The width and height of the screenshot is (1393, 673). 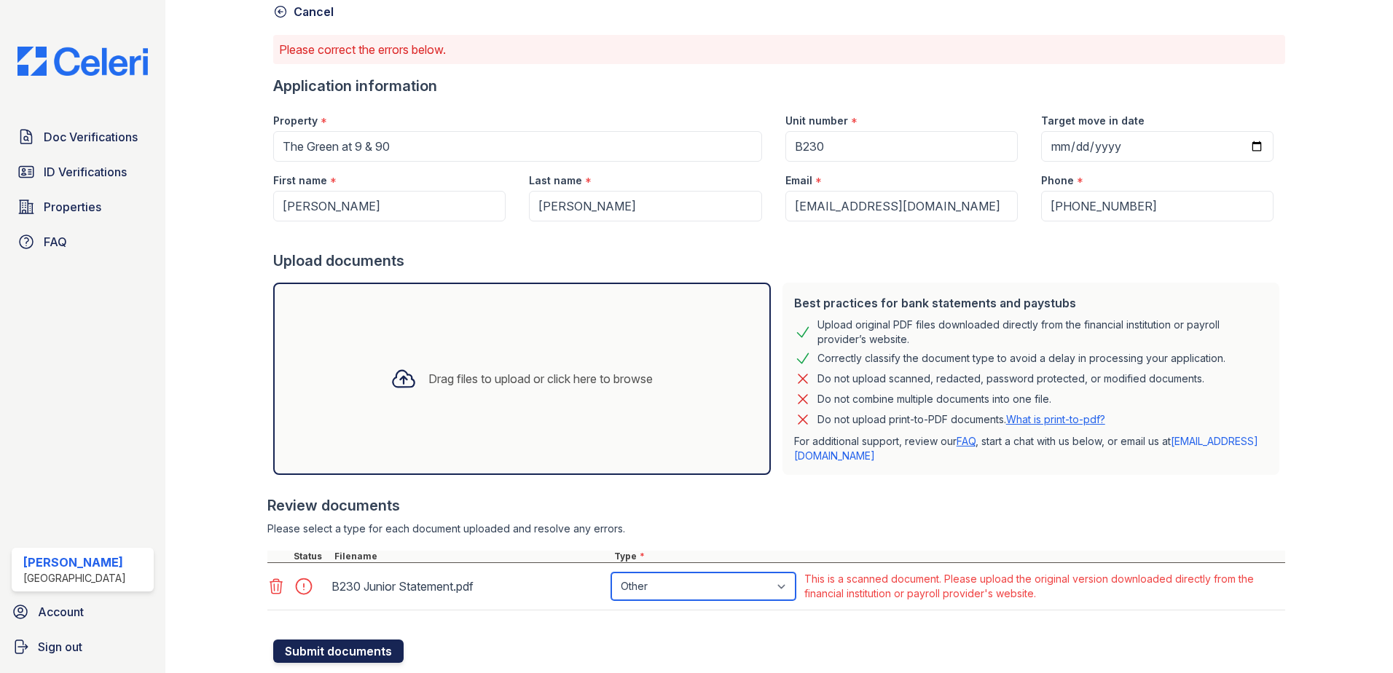 What do you see at coordinates (85, 172) in the screenshot?
I see `span: ID Verifications` at bounding box center [85, 172].